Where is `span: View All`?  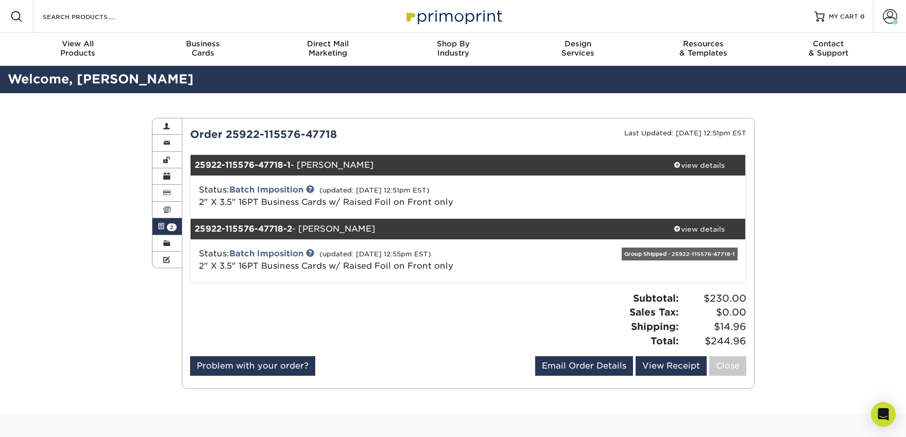 span: View All is located at coordinates (78, 44).